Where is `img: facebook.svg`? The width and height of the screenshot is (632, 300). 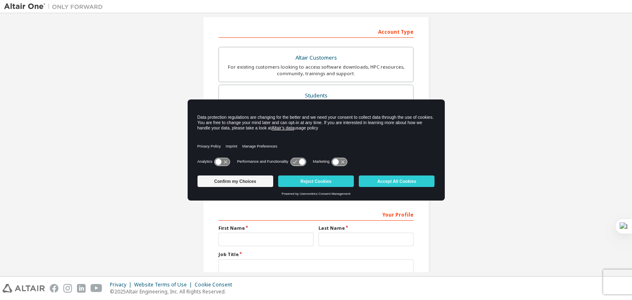
img: facebook.svg is located at coordinates (54, 289).